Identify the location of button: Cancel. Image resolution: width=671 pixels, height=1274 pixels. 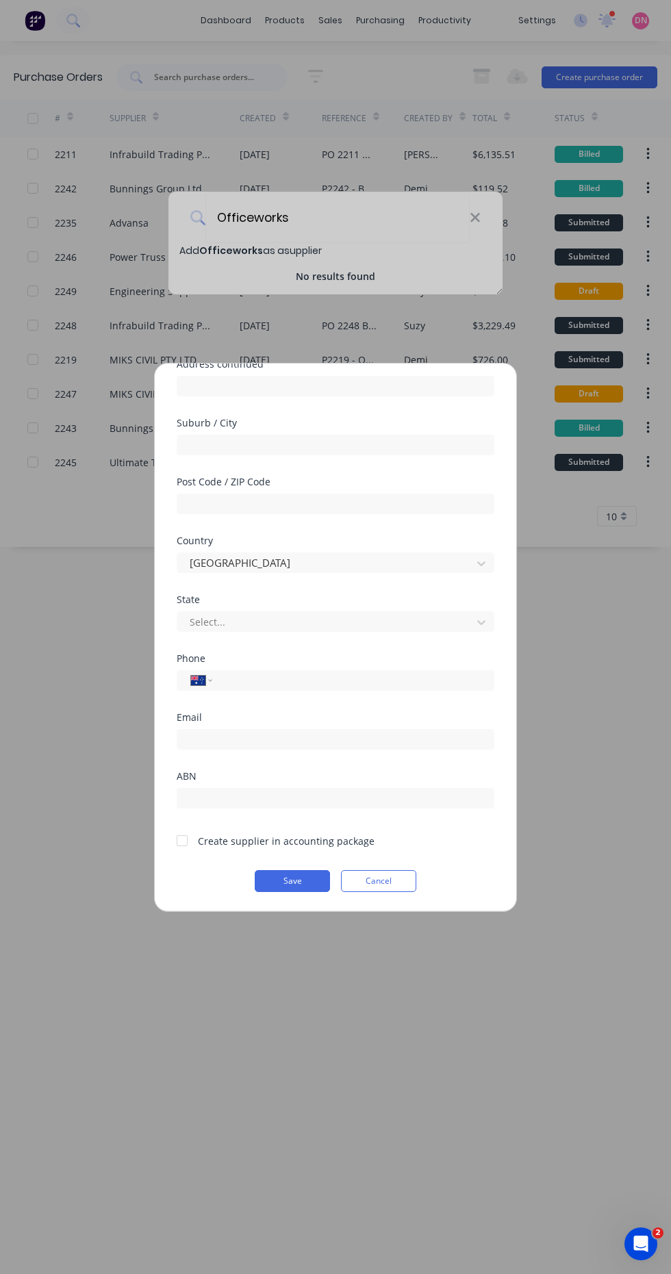
(379, 881).